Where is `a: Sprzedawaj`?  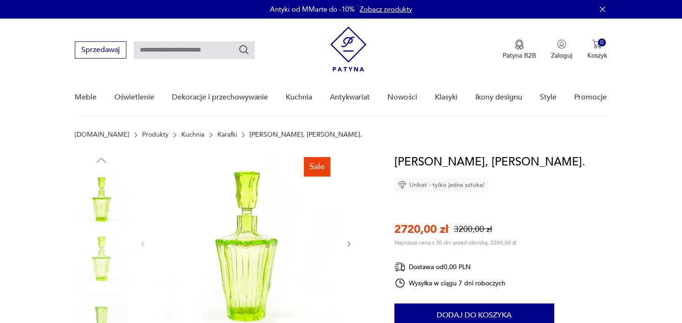
a: Sprzedawaj is located at coordinates (100, 51).